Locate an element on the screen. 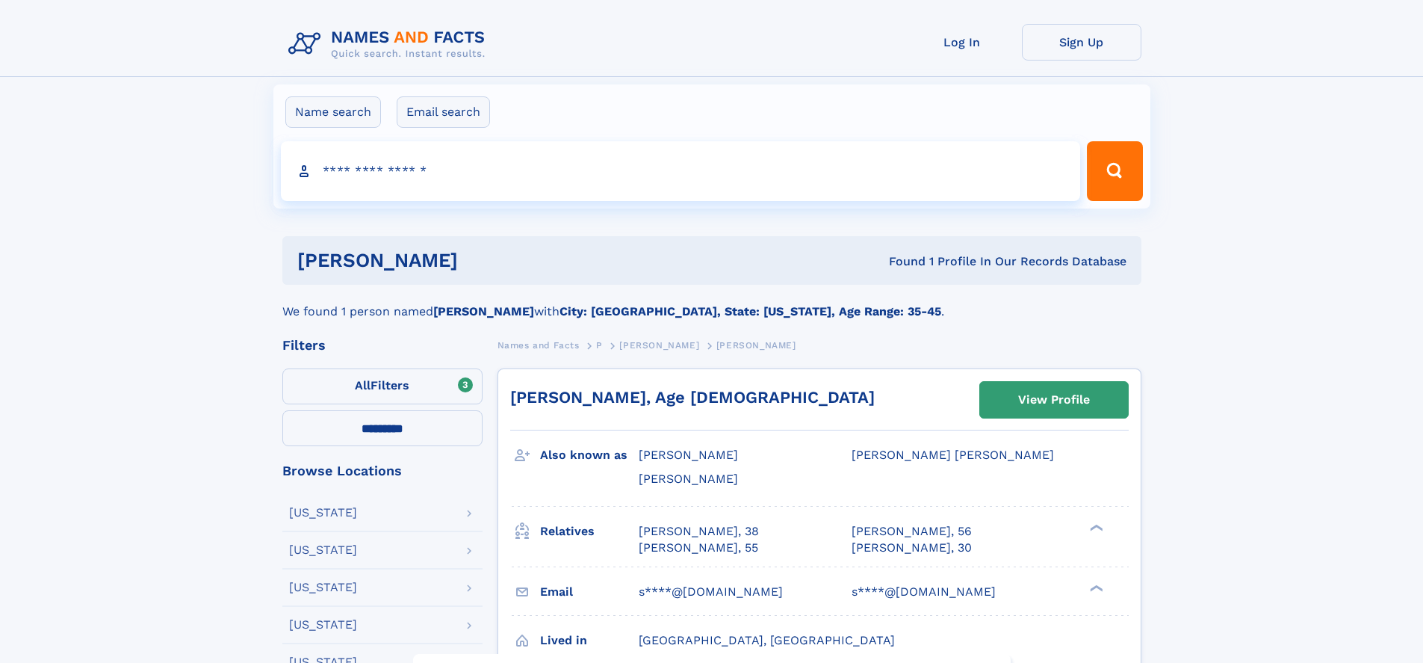  a: Log In is located at coordinates (962, 42).